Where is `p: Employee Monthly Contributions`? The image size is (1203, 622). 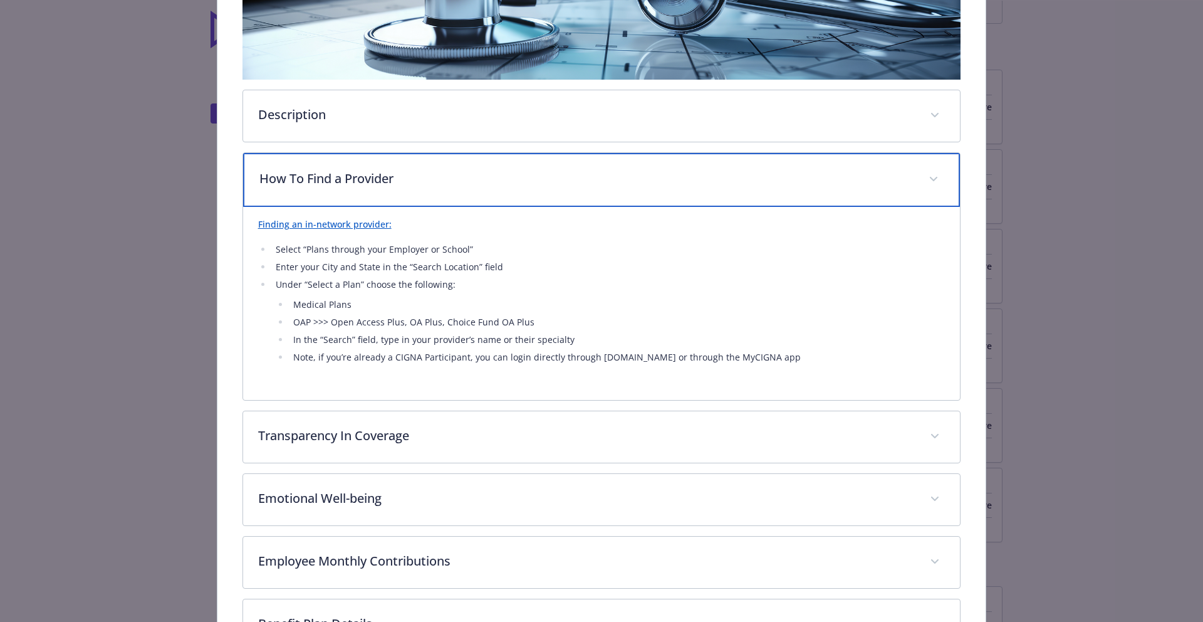 p: Employee Monthly Contributions is located at coordinates (587, 561).